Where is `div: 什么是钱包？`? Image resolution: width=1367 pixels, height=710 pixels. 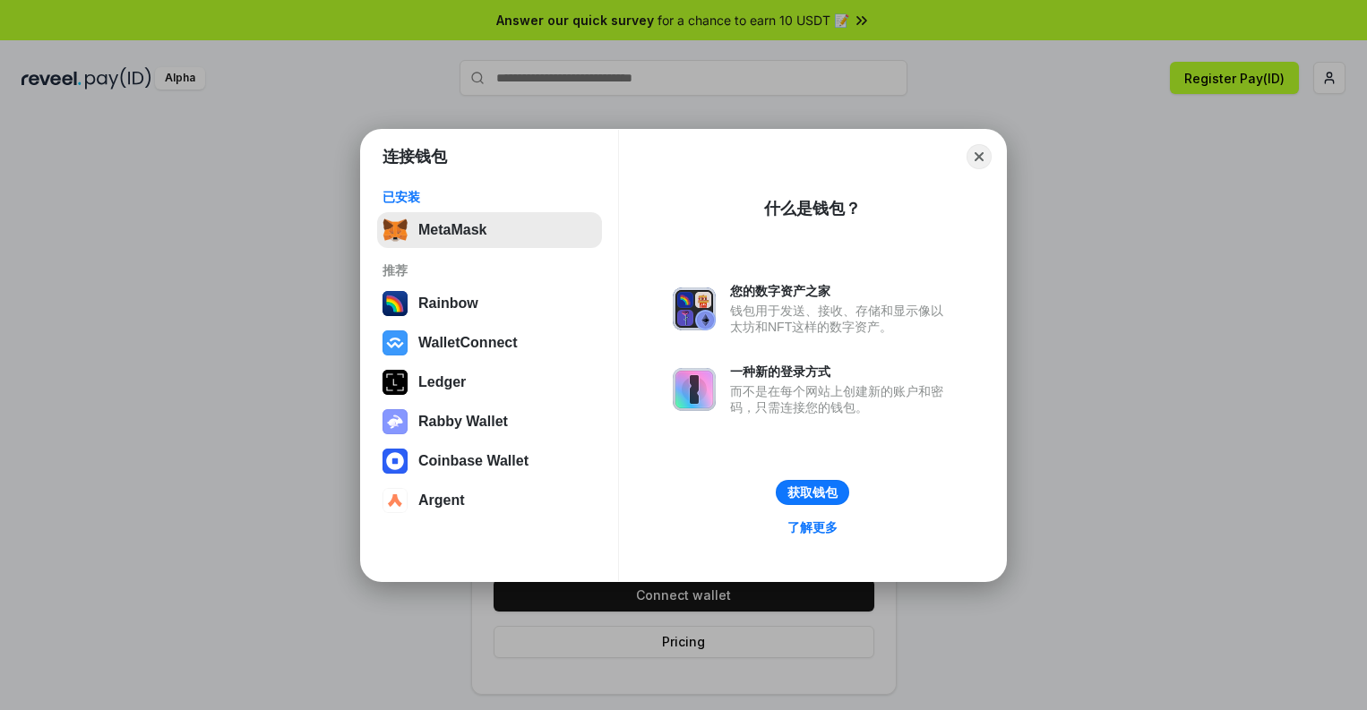 div: 什么是钱包？ is located at coordinates (813, 209).